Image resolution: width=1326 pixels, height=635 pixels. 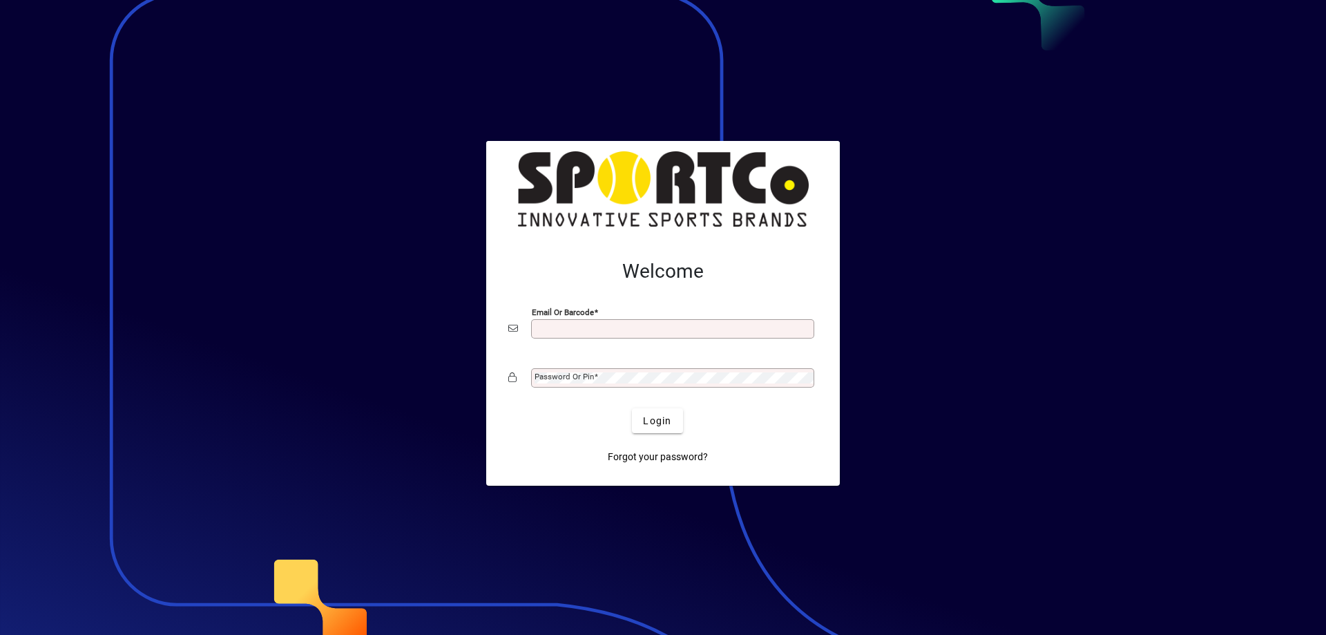 What do you see at coordinates (564, 376) in the screenshot?
I see `mat-label: Password or Pin` at bounding box center [564, 376].